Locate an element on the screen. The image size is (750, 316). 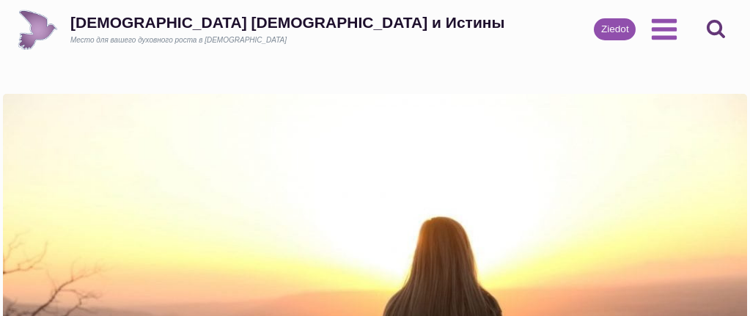
a: Ziedot is located at coordinates (614, 29).